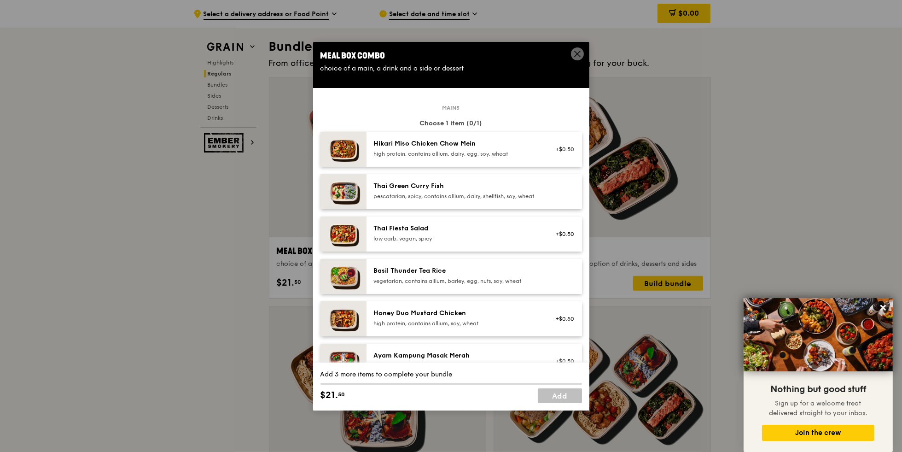  What do you see at coordinates (818, 334) in the screenshot?
I see `img: DSC07876-Edit02-Large.jpeg` at bounding box center [818, 334].